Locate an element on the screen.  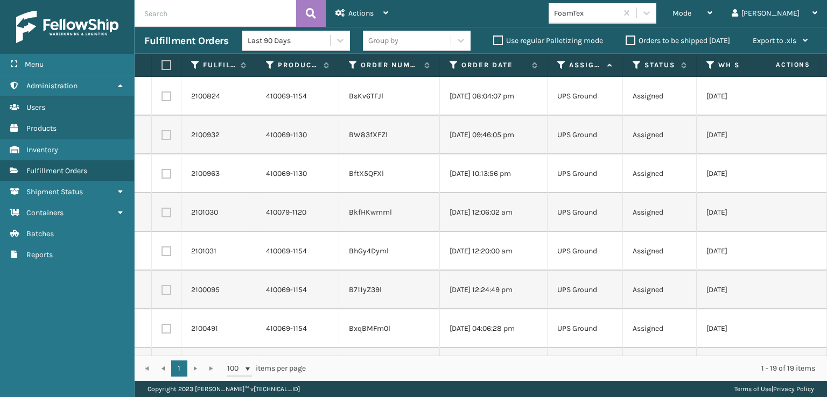
td: BxqBMFm0l is located at coordinates (389, 329).